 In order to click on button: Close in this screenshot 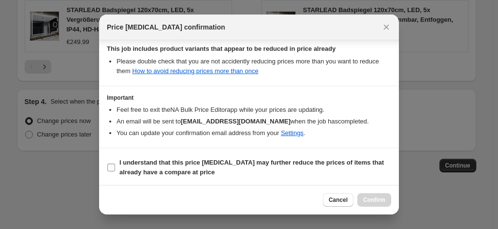, I will do `click(387, 27)`.